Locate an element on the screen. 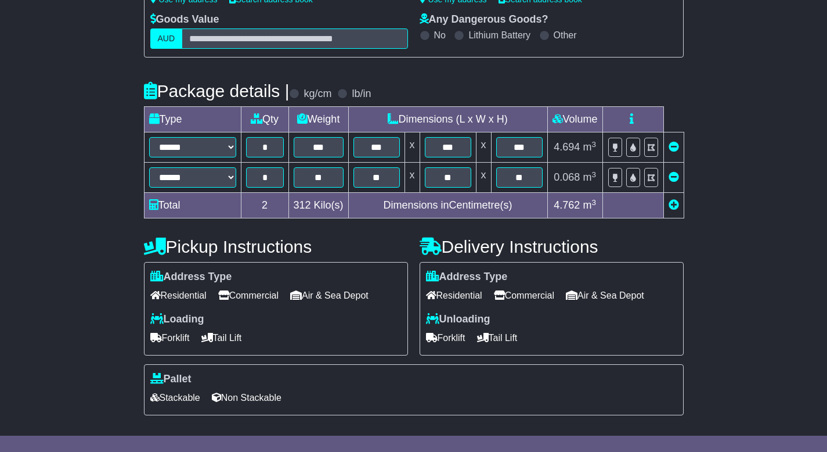  td: Qty is located at coordinates (265, 120).